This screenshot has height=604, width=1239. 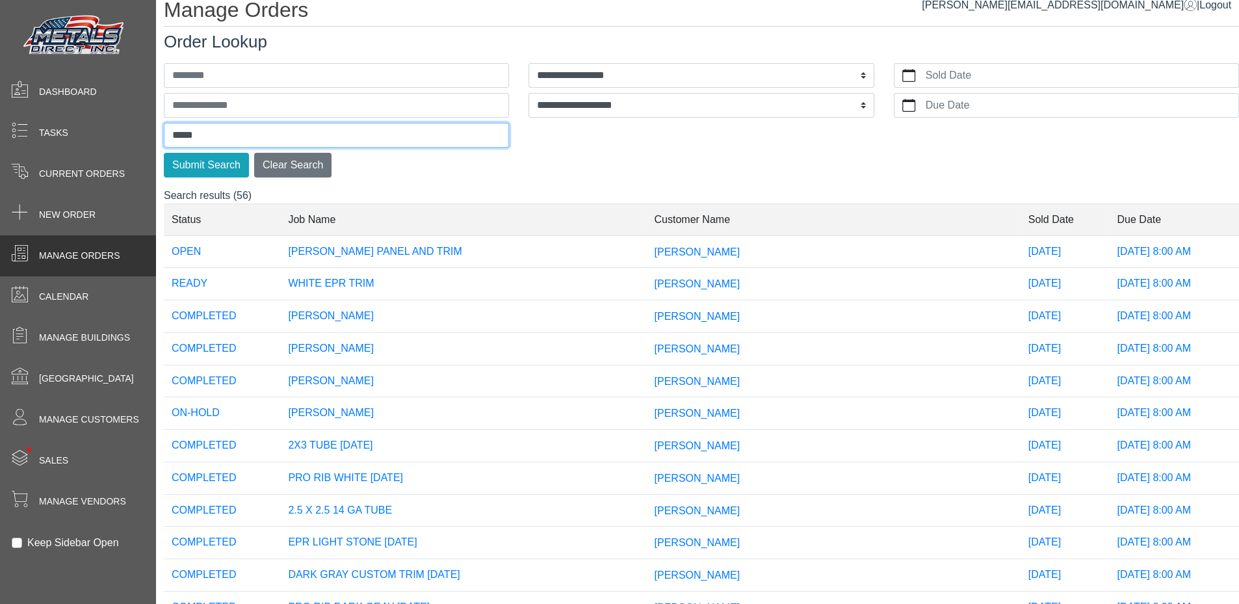 What do you see at coordinates (53, 133) in the screenshot?
I see `span: Tasks` at bounding box center [53, 133].